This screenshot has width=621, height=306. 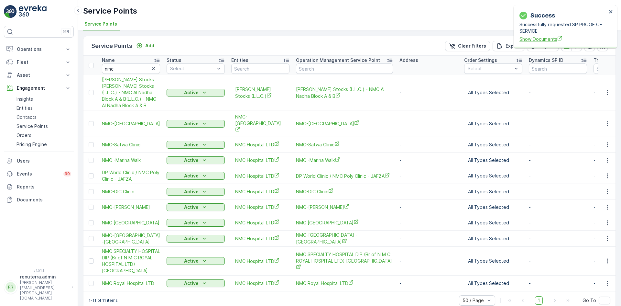 I want to click on a: Al Tayer Stocks Al Tayer Stocks (L.L.C.) - NMC Al Nadha Block A & B(L.L.C.) - NMC Al Nadha Block ..., so click(x=131, y=93).